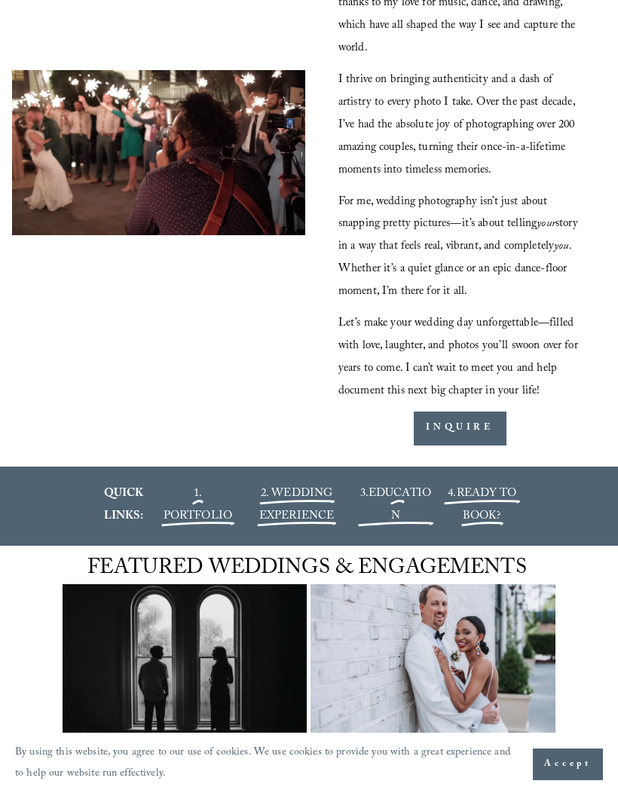  Describe the element at coordinates (460, 247) in the screenshot. I see `span: For me, wedding photography isn’t just about snapping pretty pictures—it’s about telling story in...` at that location.